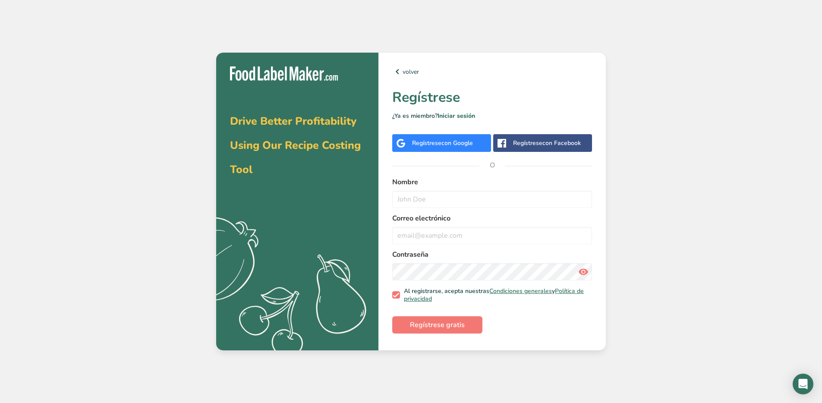  I want to click on img: Food Label Maker, so click(284, 73).